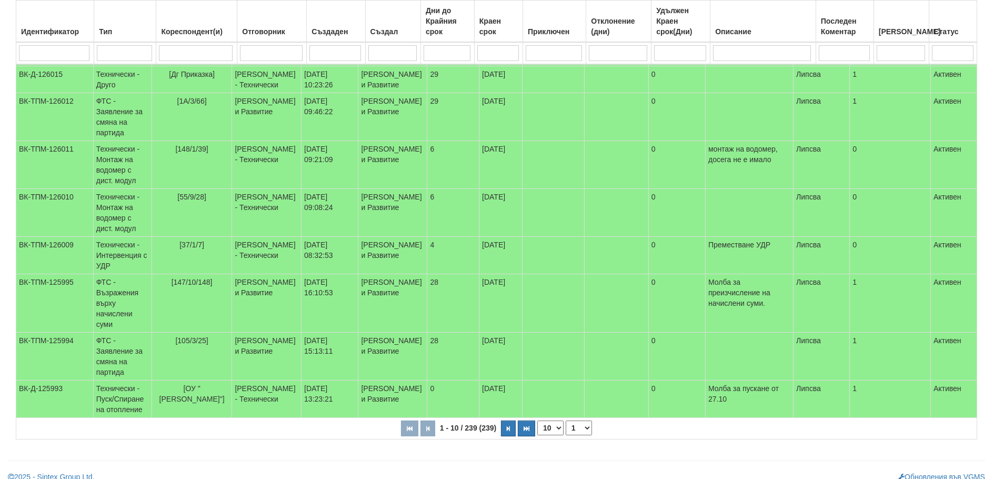 The image size is (993, 479). I want to click on th: Краен срок: No sort applied, activate to apply an ascending sort, so click(498, 22).